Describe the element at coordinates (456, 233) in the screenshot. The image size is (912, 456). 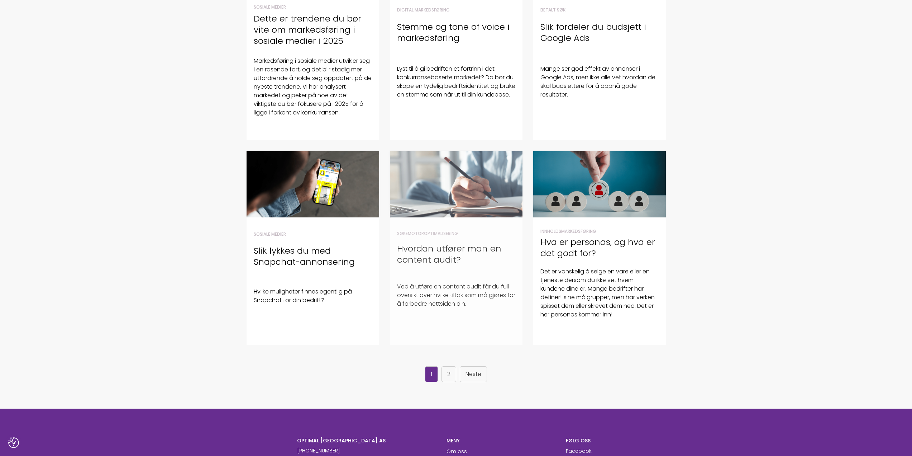
I see `li: Søkemotoroptimalisering` at that location.